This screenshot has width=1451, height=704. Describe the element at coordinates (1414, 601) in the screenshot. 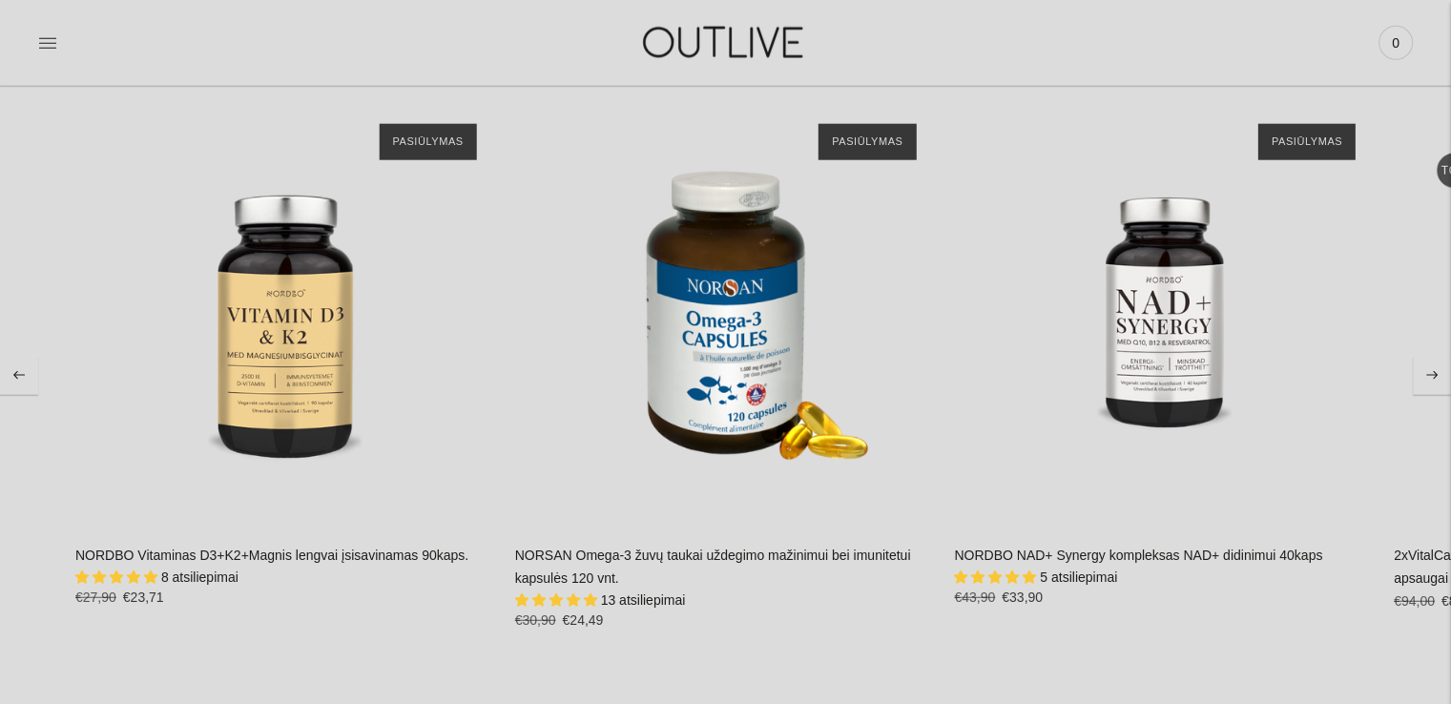

I see `s: €94,00` at that location.